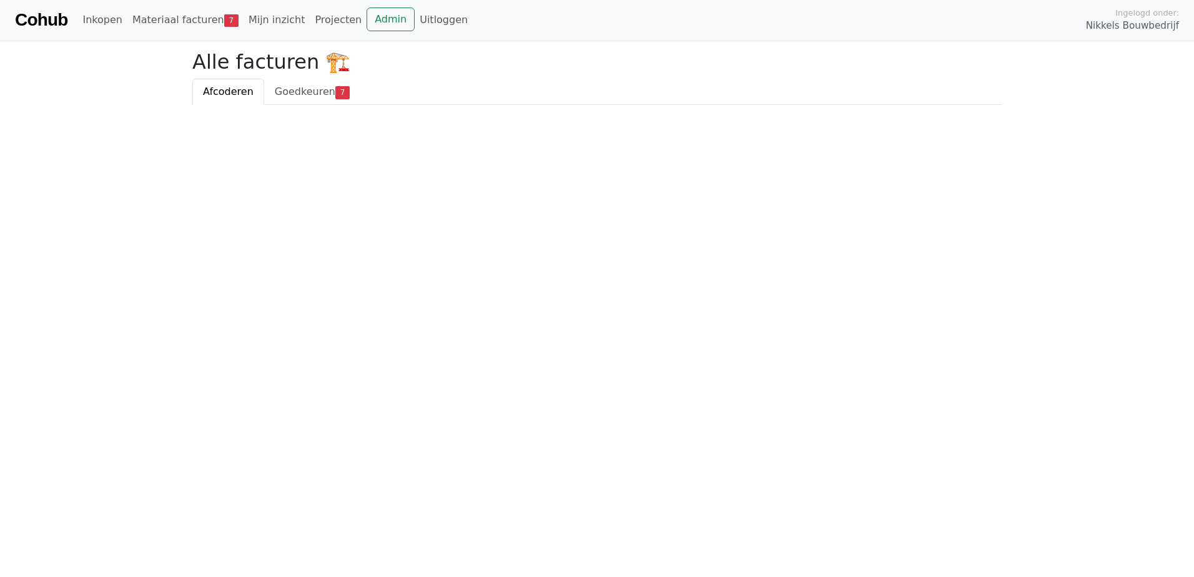  I want to click on span: Nikkels Bouwbedrijf, so click(1132, 26).